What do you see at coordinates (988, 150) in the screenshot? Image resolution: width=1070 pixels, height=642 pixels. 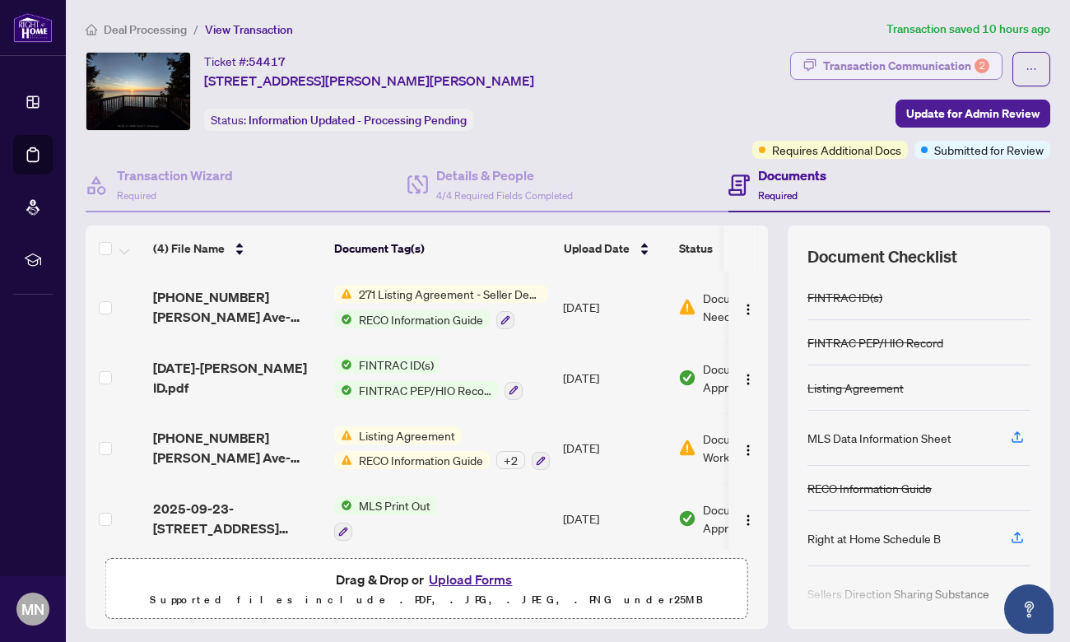 I see `span: Submitted for Review` at bounding box center [988, 150].